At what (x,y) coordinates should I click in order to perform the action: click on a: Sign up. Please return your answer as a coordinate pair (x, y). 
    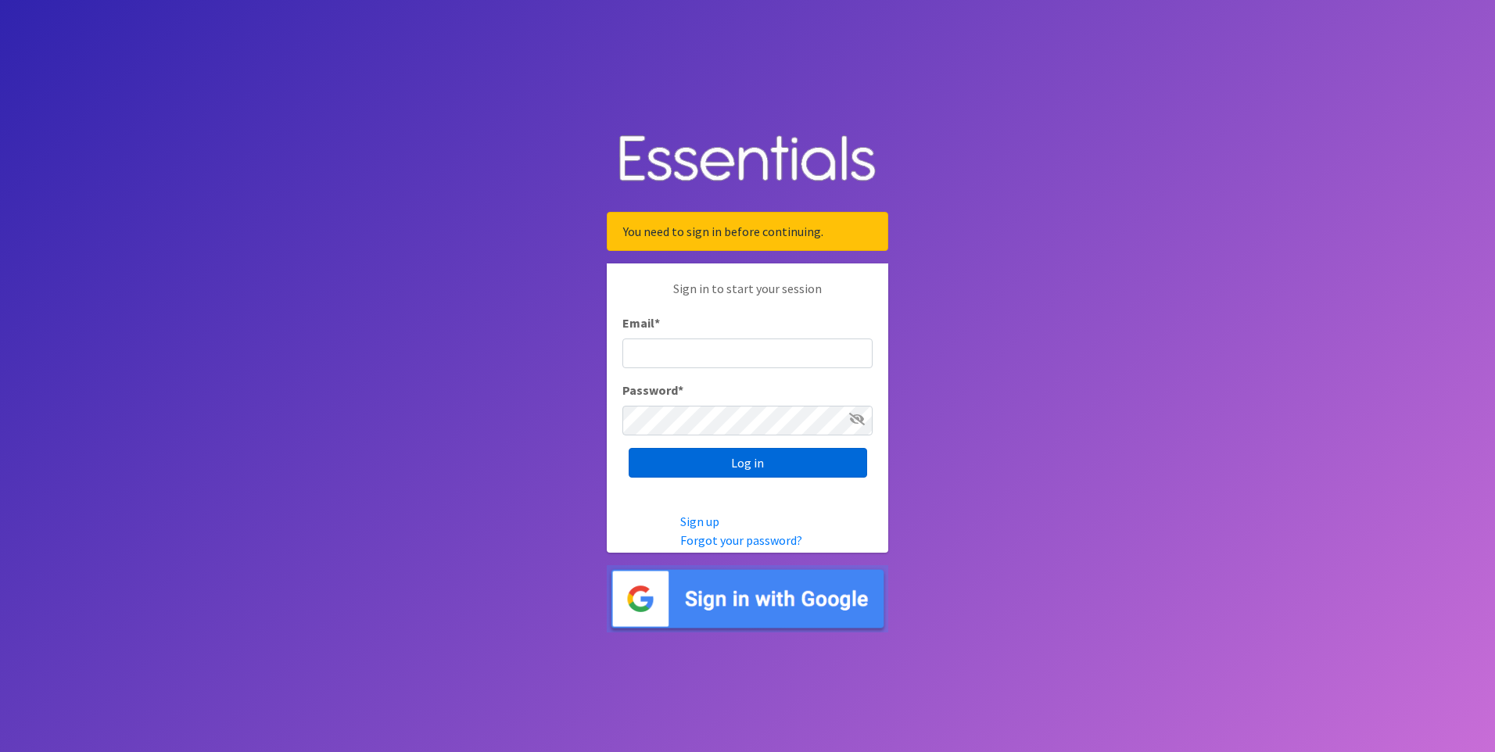
    Looking at the image, I should click on (700, 522).